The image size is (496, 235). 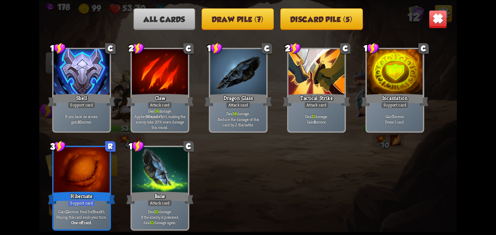 What do you see at coordinates (395, 119) in the screenshot?
I see `p: Gain armor. Draw 1 card.` at bounding box center [395, 119].